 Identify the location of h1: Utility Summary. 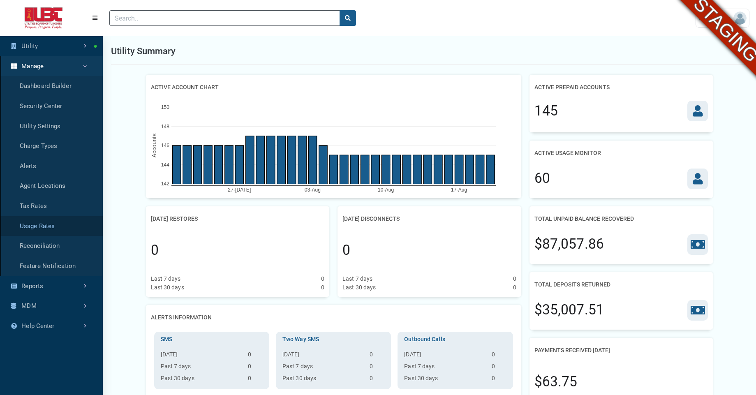
(144, 51).